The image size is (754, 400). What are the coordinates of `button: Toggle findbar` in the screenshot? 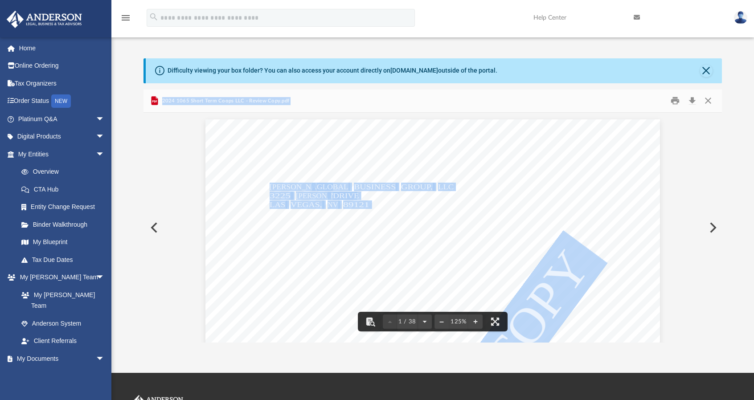 It's located at (371, 322).